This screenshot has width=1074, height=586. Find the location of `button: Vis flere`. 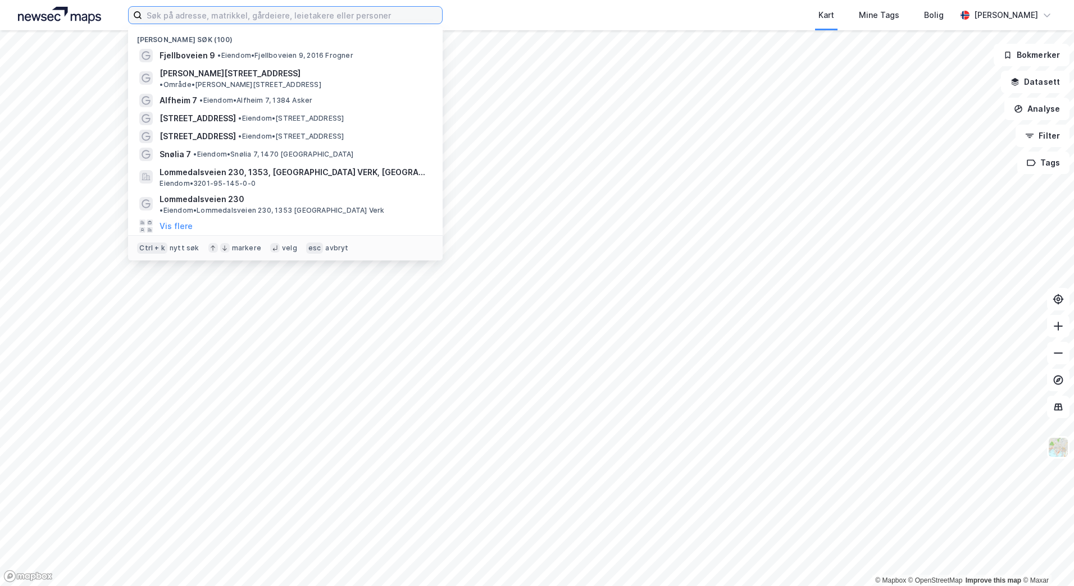

button: Vis flere is located at coordinates (176, 226).